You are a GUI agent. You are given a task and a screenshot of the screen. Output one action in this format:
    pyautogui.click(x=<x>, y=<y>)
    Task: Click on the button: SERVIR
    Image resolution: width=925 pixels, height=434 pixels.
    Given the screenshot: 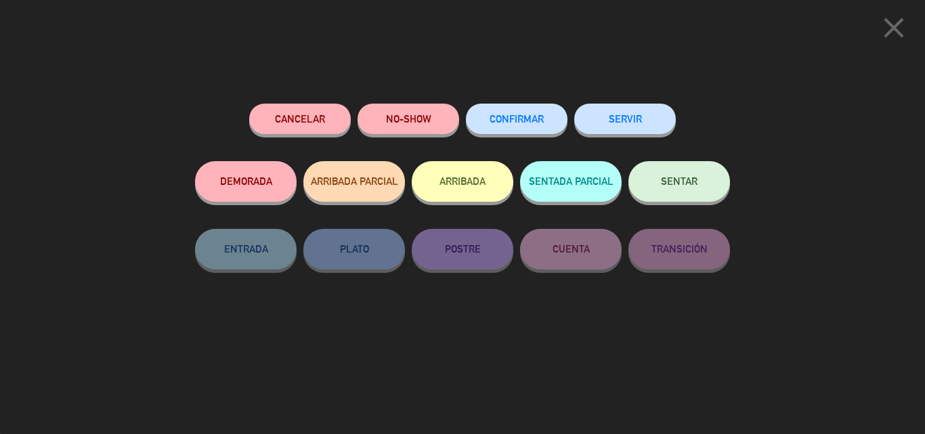 What is the action you would take?
    pyautogui.click(x=625, y=119)
    